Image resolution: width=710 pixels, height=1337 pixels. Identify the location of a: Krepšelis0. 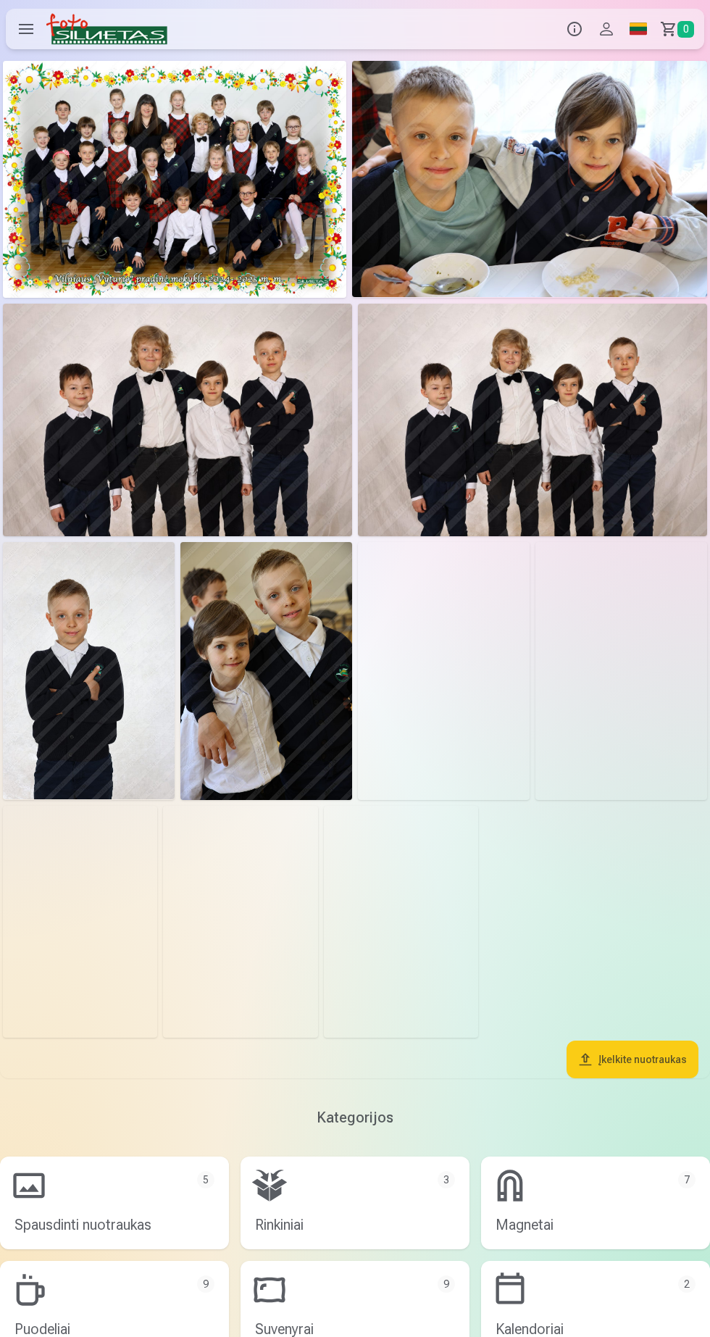
(679, 29).